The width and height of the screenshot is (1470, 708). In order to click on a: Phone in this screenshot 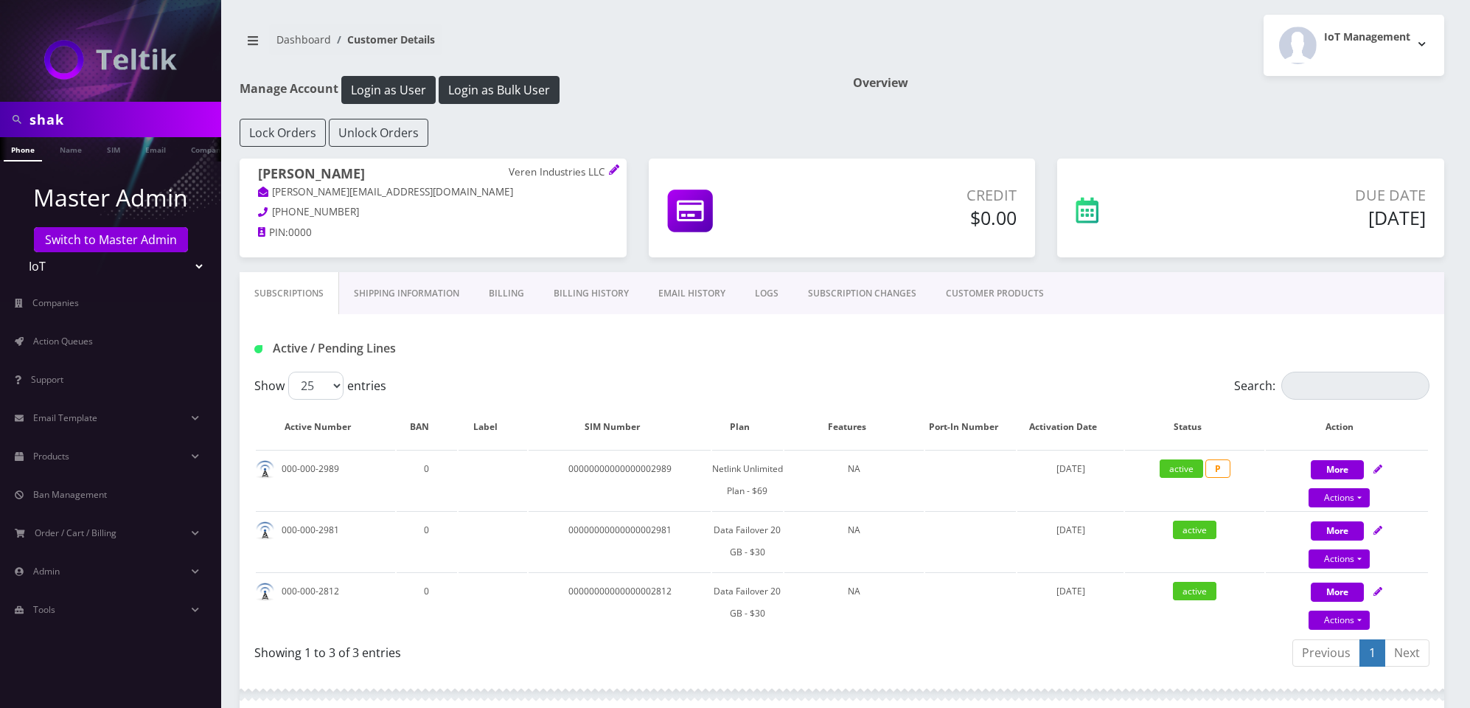, I will do `click(23, 149)`.